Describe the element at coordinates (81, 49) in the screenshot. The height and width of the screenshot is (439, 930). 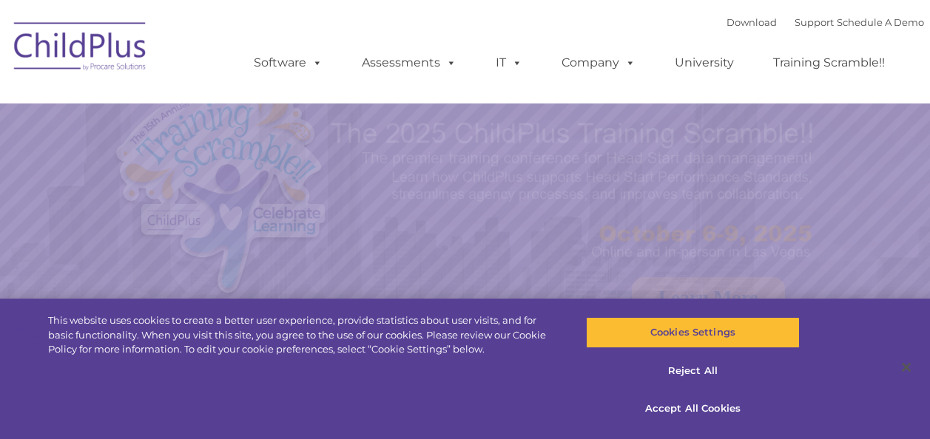
I see `img: ChildPlus by Procare Solutions` at that location.